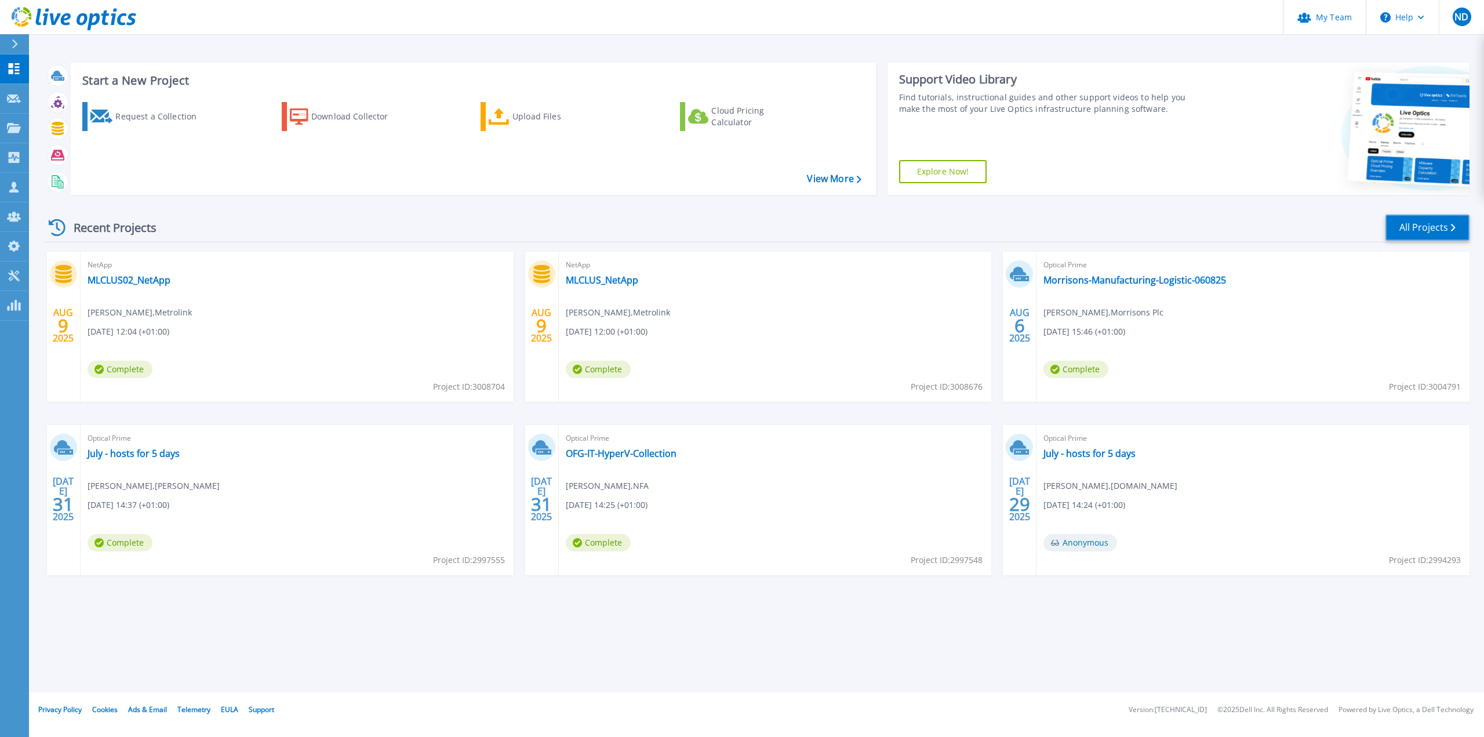 This screenshot has height=737, width=1484. What do you see at coordinates (947, 560) in the screenshot?
I see `span: Project ID: 2997548` at bounding box center [947, 560].